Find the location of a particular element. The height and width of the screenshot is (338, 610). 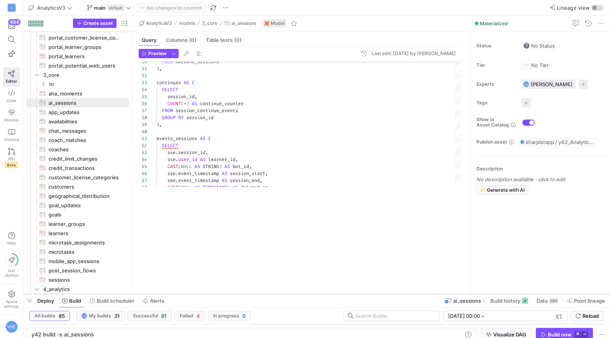

div: 60 is located at coordinates (143, 132).